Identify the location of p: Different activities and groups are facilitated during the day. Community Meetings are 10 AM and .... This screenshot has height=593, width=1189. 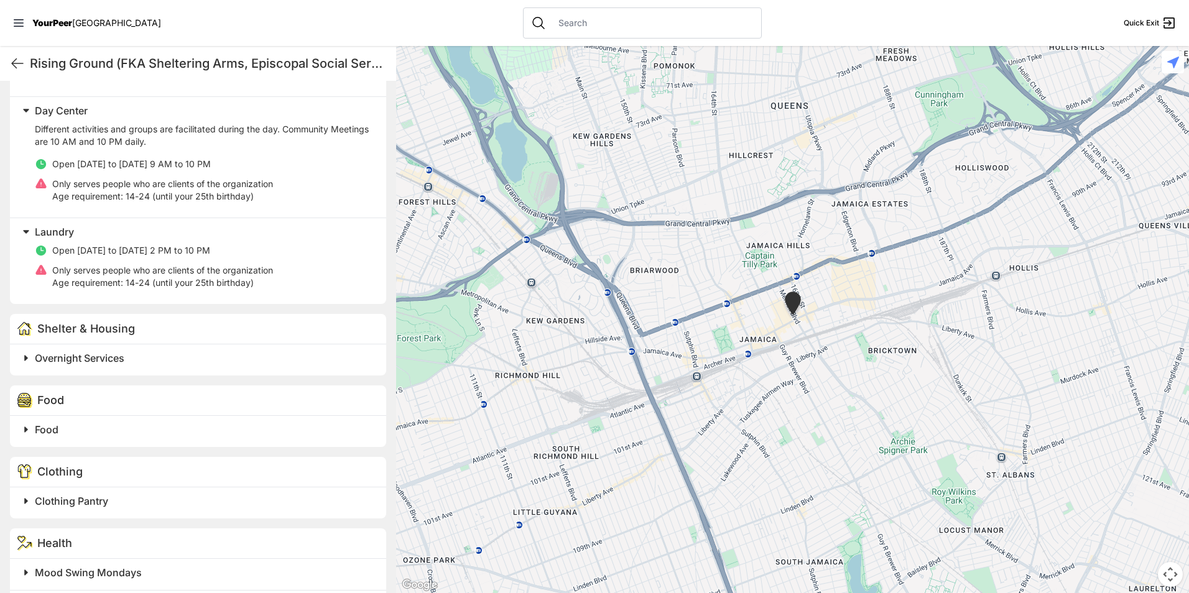
(203, 136).